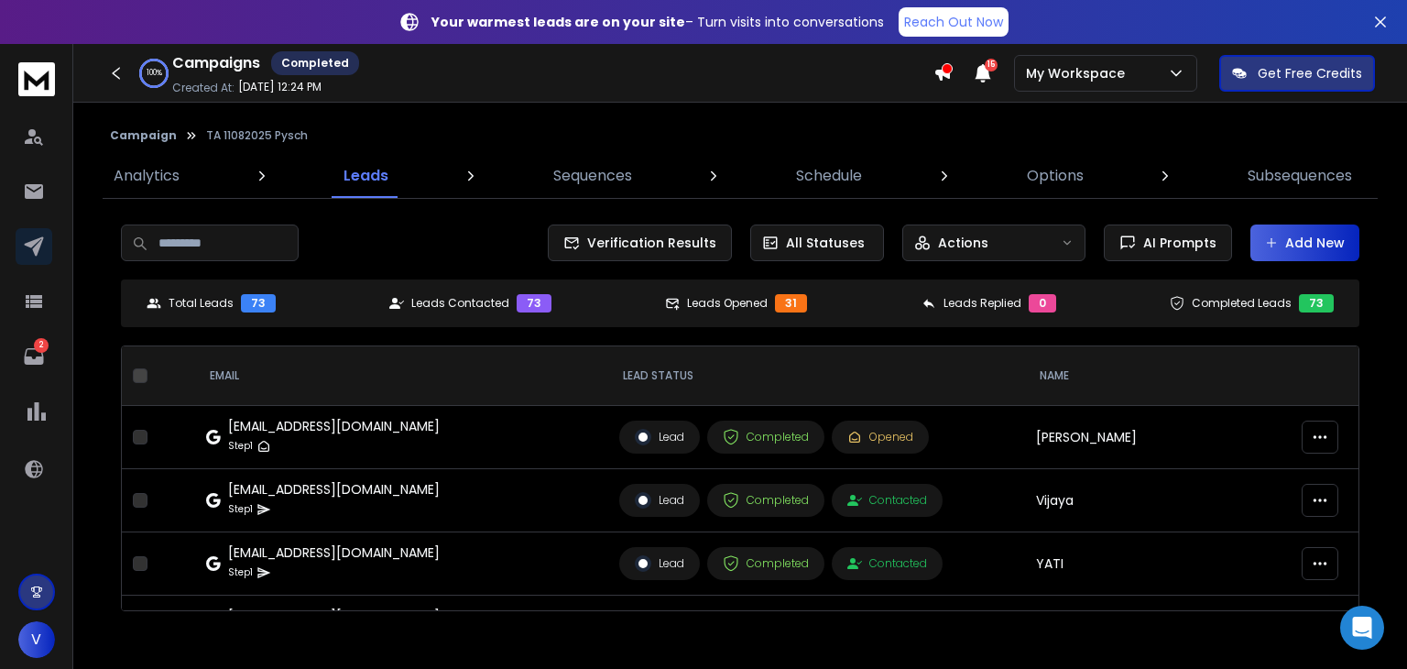 The image size is (1407, 669). I want to click on a: 2, so click(34, 356).